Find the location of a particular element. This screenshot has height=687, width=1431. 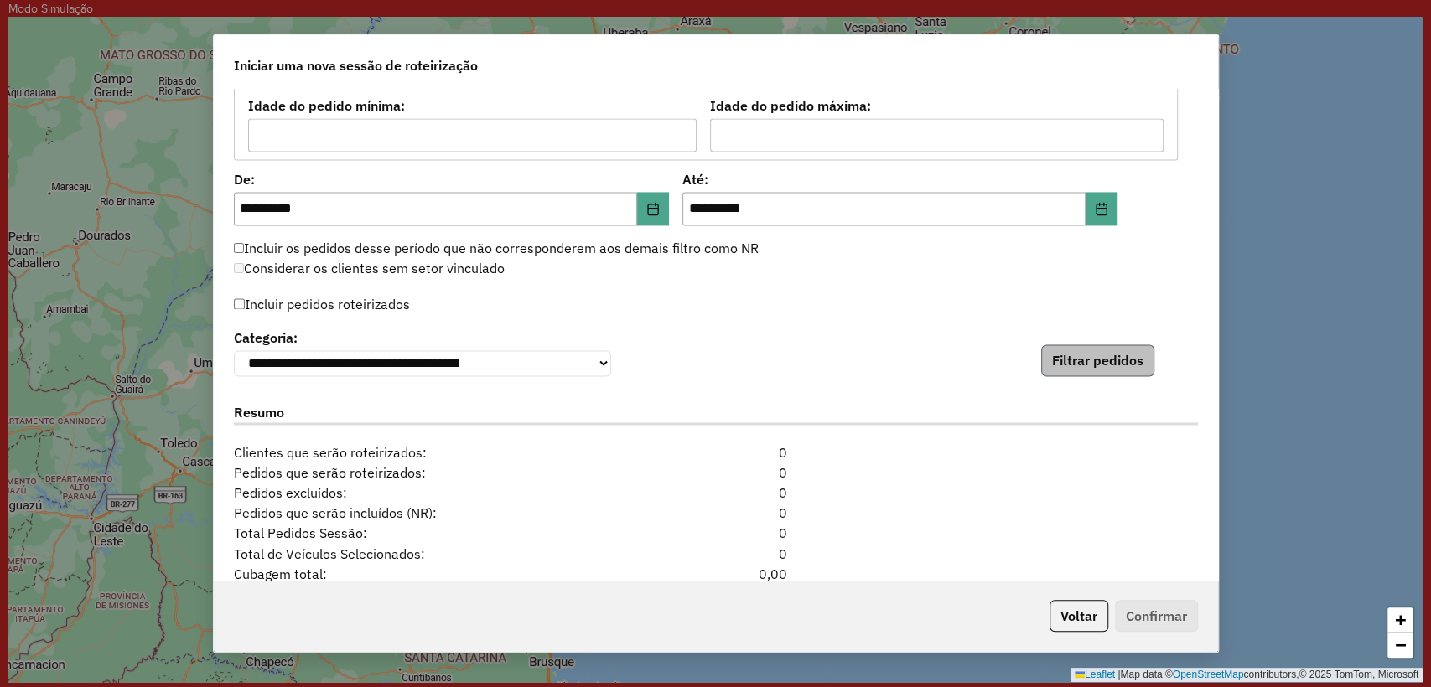

a: Zoom out is located at coordinates (1400, 645).